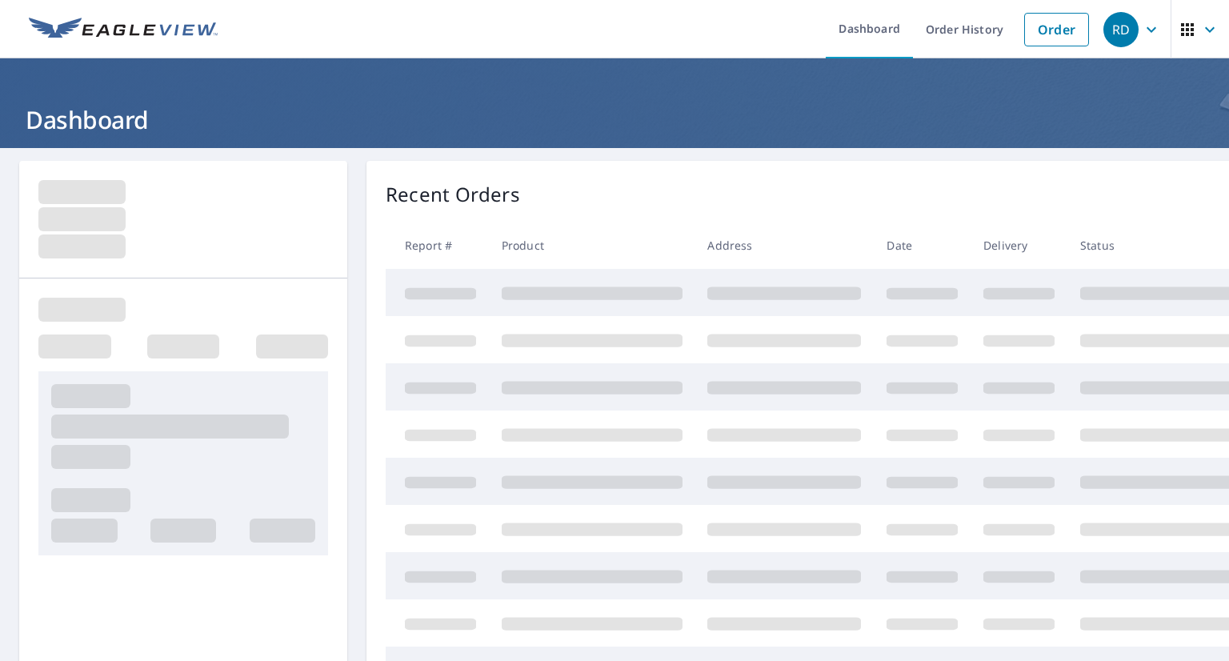 The image size is (1229, 661). What do you see at coordinates (1056, 30) in the screenshot?
I see `a: Order` at bounding box center [1056, 30].